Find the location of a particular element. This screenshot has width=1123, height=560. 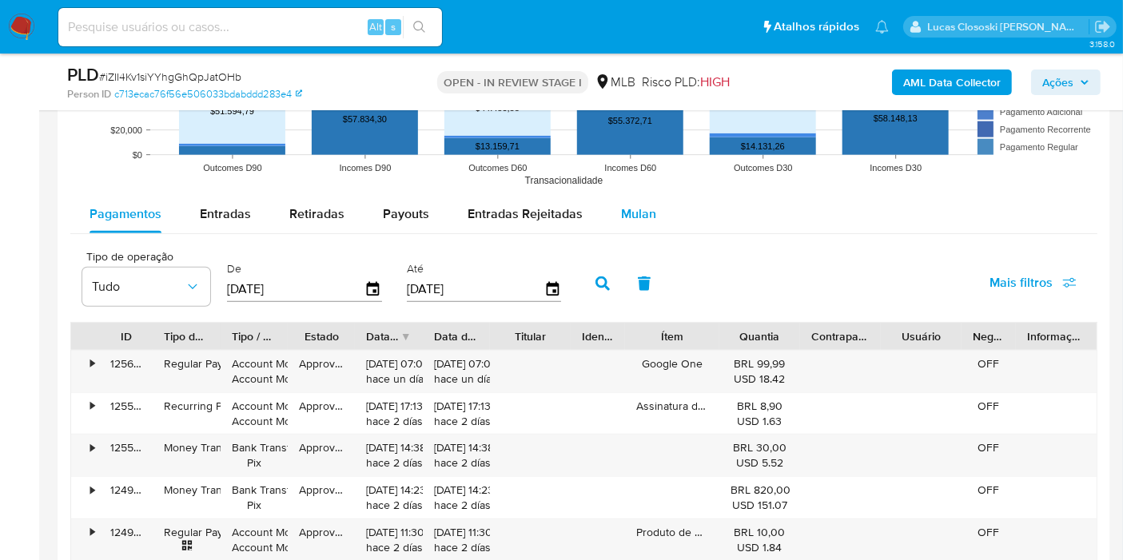

b: Person ID is located at coordinates (89, 94).